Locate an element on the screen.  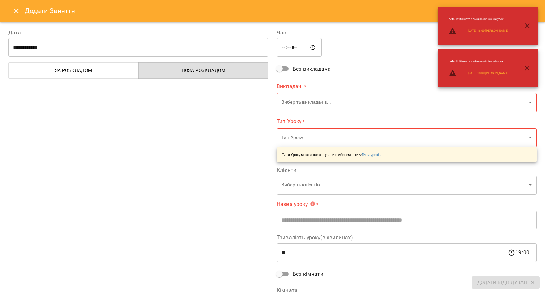
p: Тип Уроку is located at coordinates (403, 138).